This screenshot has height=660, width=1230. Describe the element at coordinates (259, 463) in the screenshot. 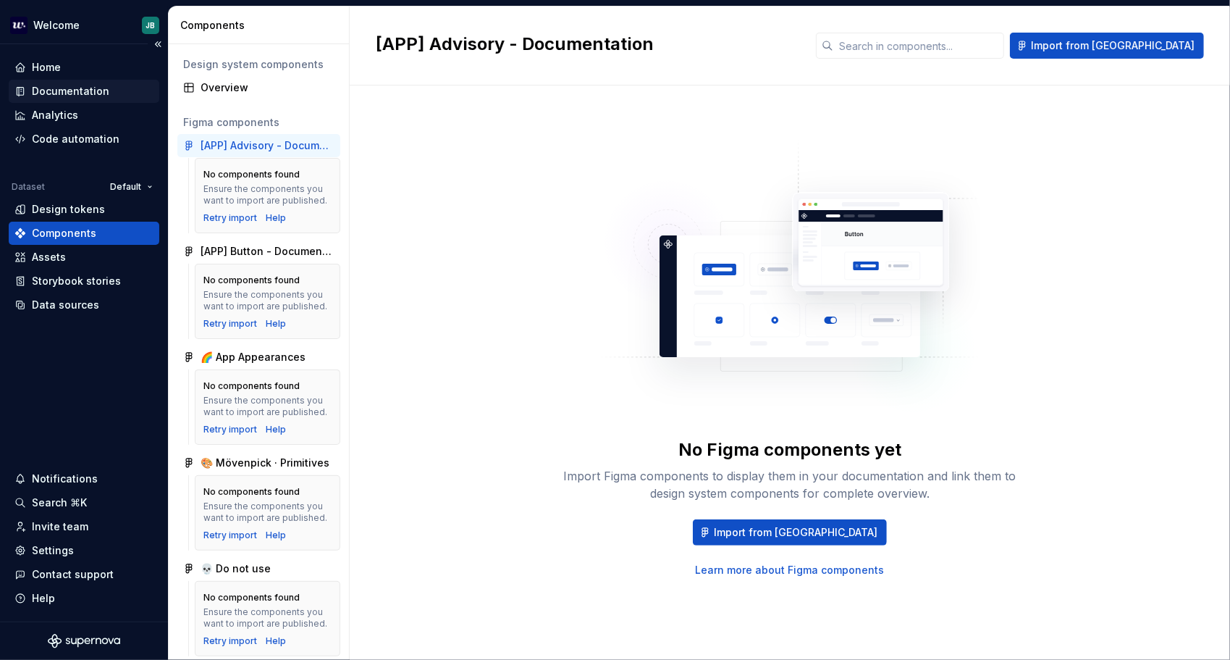

I see `a: 🎨 Mövenpick · Primitives` at that location.